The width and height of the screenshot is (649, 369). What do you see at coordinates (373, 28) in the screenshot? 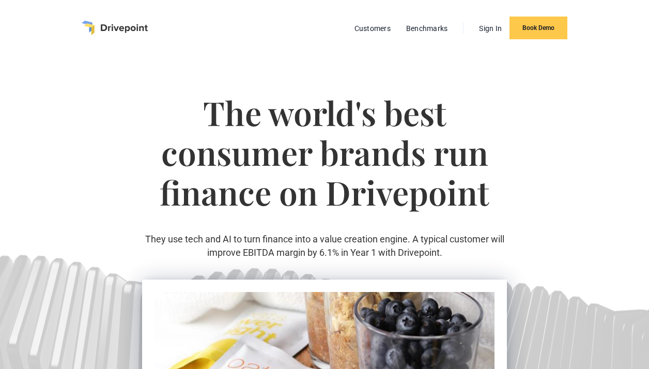
I see `a: Customers` at bounding box center [373, 28].